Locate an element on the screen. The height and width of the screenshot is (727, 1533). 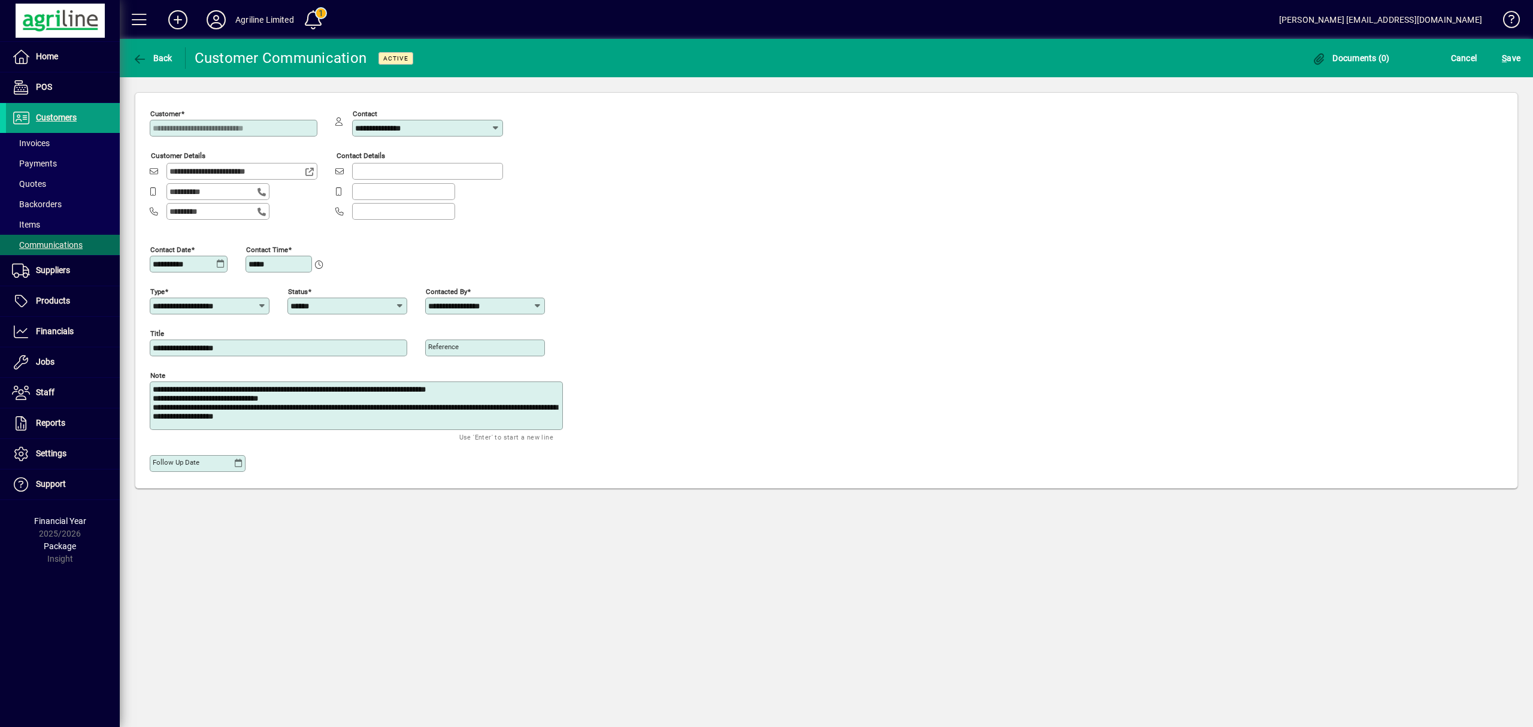
mat-label: Contact time is located at coordinates (267, 249).